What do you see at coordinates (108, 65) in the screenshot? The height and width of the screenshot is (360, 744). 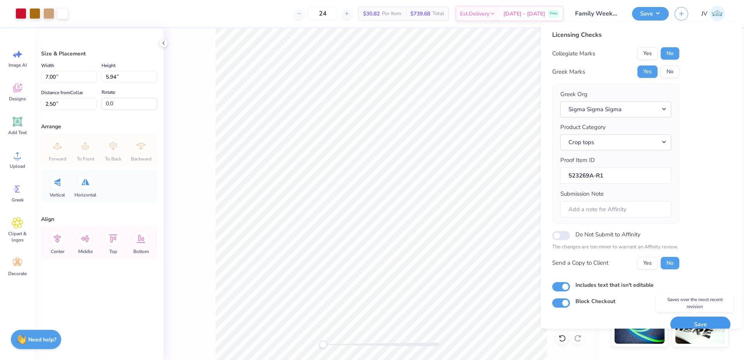 I see `label: Height` at bounding box center [108, 65].